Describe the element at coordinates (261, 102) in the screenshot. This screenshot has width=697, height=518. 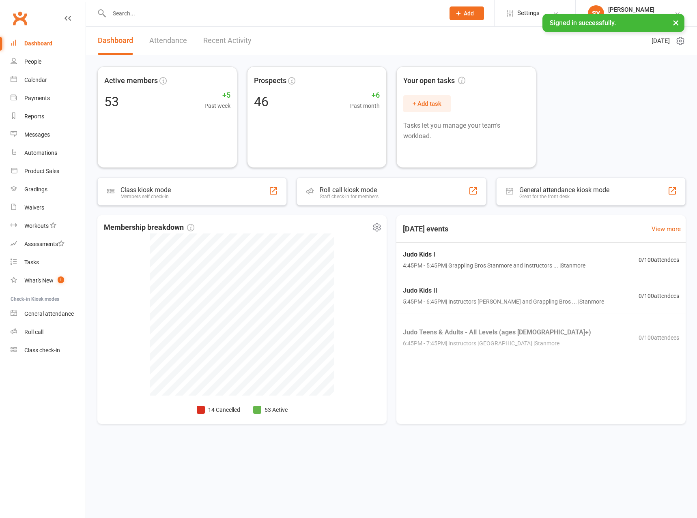
I see `div: 46` at that location.